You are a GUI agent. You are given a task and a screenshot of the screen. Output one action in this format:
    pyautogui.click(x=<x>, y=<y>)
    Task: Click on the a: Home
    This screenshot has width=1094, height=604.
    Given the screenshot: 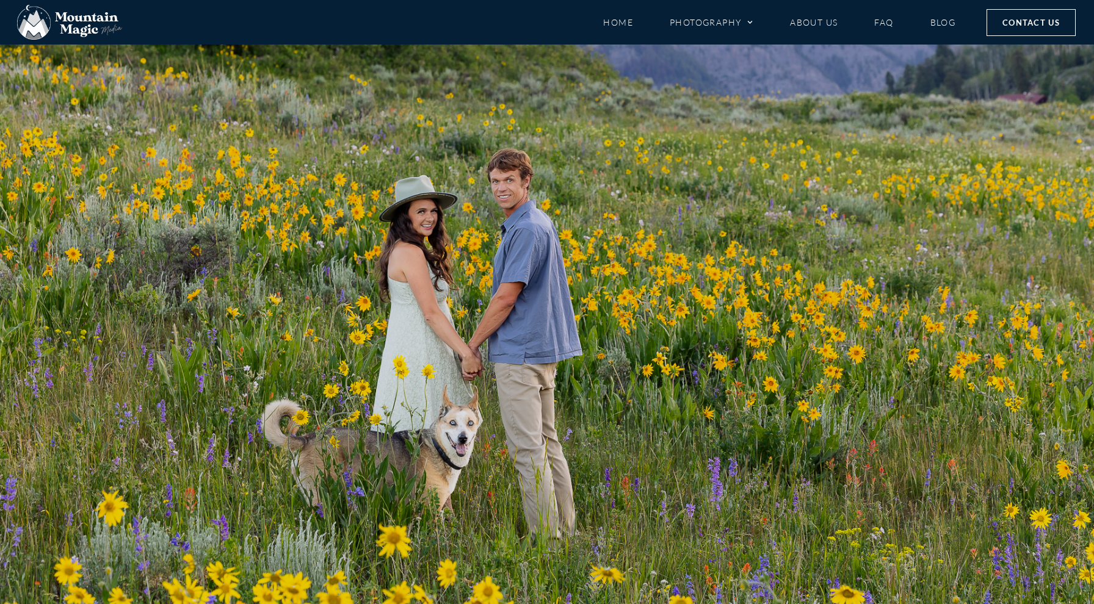 What is the action you would take?
    pyautogui.click(x=618, y=22)
    